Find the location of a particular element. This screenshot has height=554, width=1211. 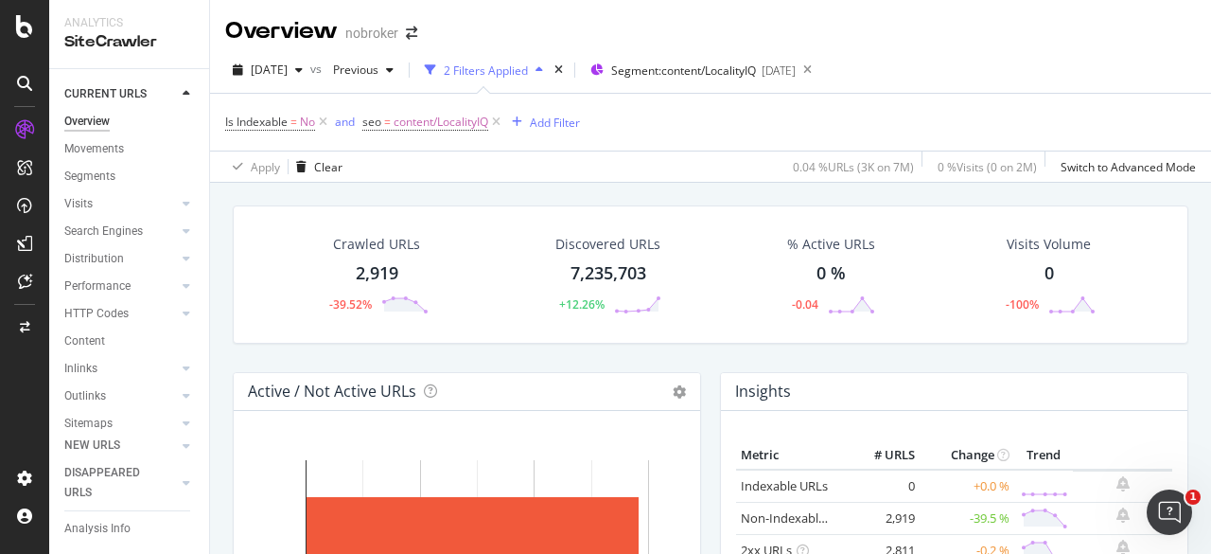

th: Change is located at coordinates (967, 455).